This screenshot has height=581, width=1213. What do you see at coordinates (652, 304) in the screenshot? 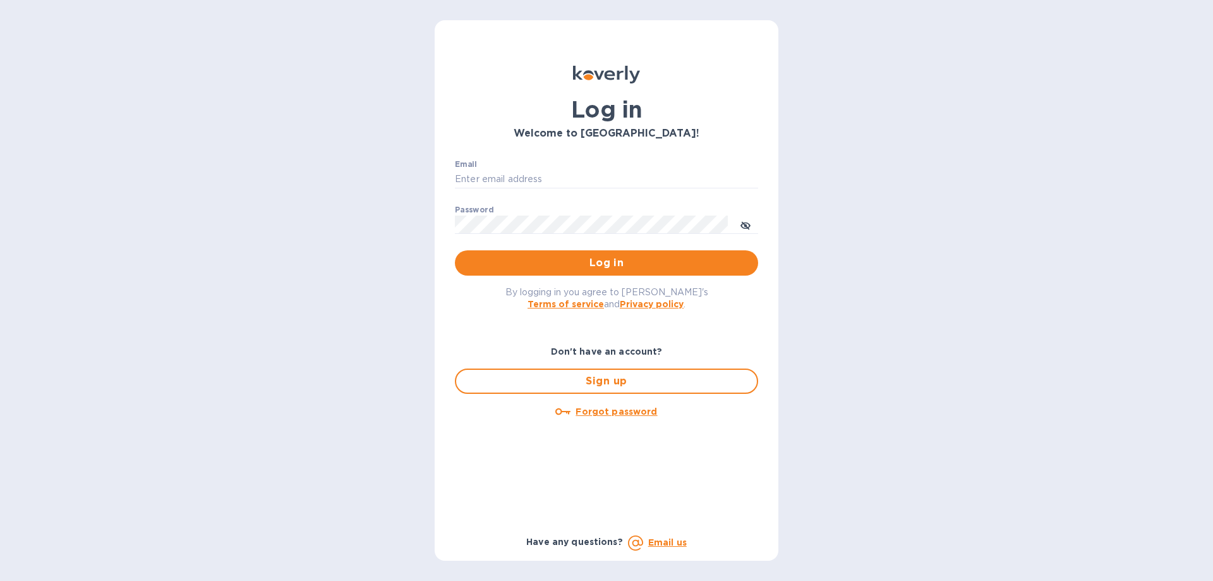
I see `a: Privacy policy` at bounding box center [652, 304].